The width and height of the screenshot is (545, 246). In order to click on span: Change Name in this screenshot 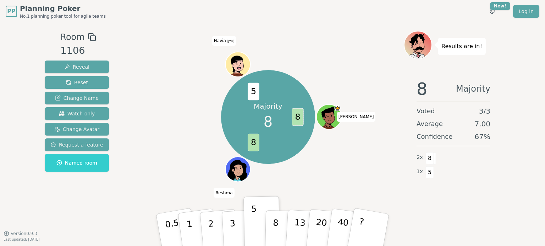, I will do `click(77, 98)`.